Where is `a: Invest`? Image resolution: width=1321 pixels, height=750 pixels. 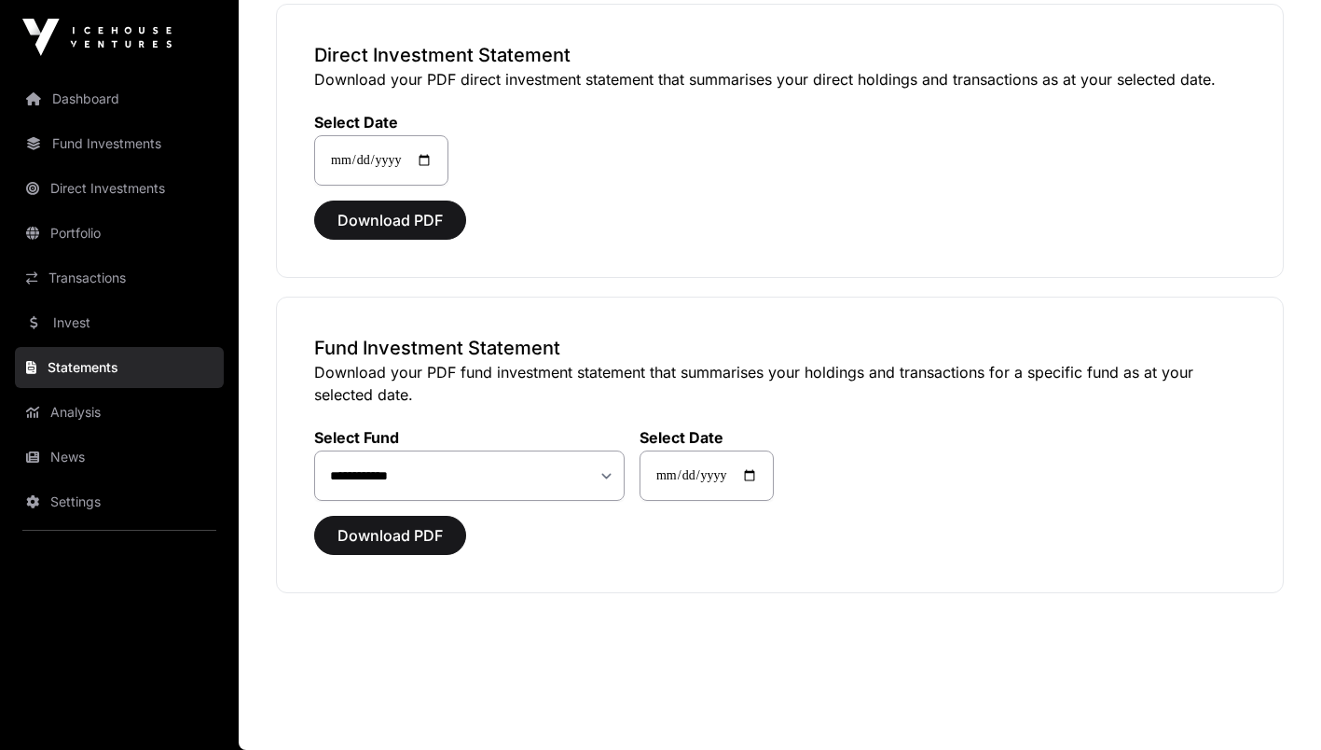 a: Invest is located at coordinates (119, 323).